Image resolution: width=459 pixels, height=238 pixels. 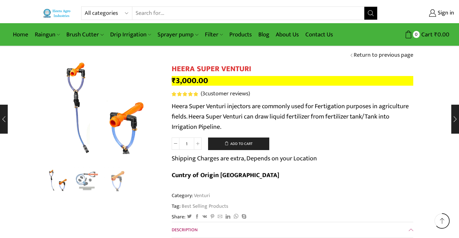 What do you see at coordinates (178, 34) in the screenshot?
I see `a: Sprayer pump` at bounding box center [178, 34].